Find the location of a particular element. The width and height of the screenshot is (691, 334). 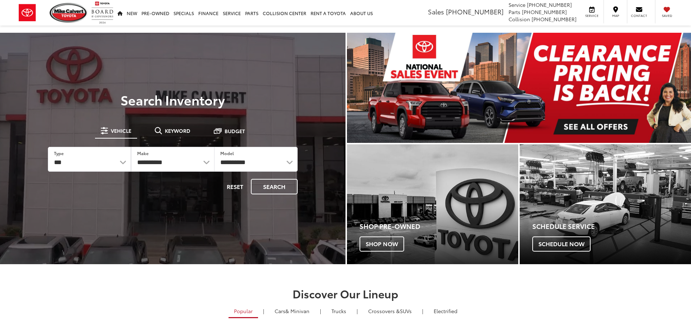

label: Model is located at coordinates (227, 153).